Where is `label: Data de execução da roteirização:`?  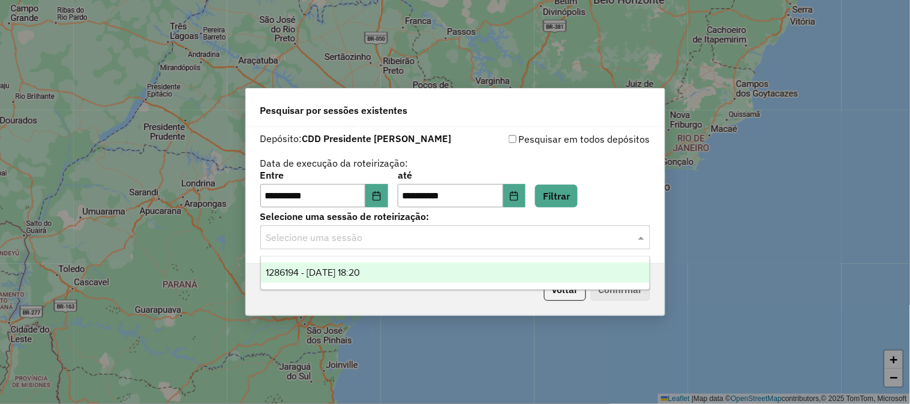 label: Data de execução da roteirização: is located at coordinates (334, 163).